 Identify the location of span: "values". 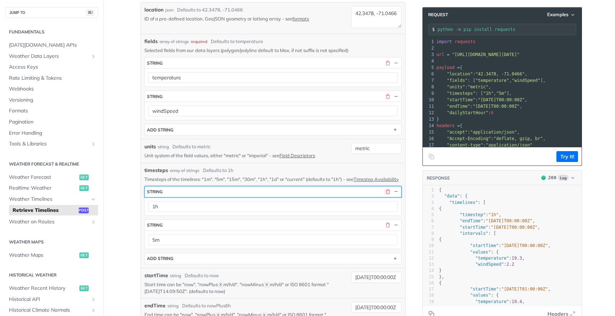
(481, 252).